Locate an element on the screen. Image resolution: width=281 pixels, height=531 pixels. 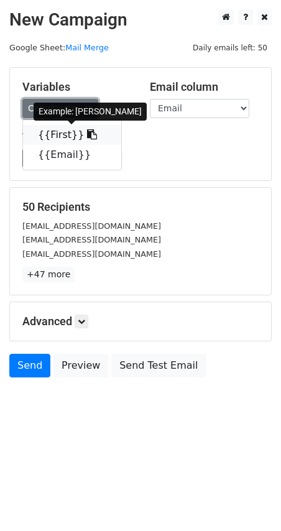
a: Daily emails left: 50 is located at coordinates (230, 47).